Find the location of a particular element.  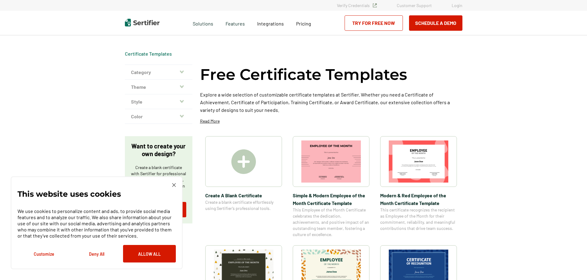

img: Modern & Red Employee of the Month Certificate Template is located at coordinates (419, 161).